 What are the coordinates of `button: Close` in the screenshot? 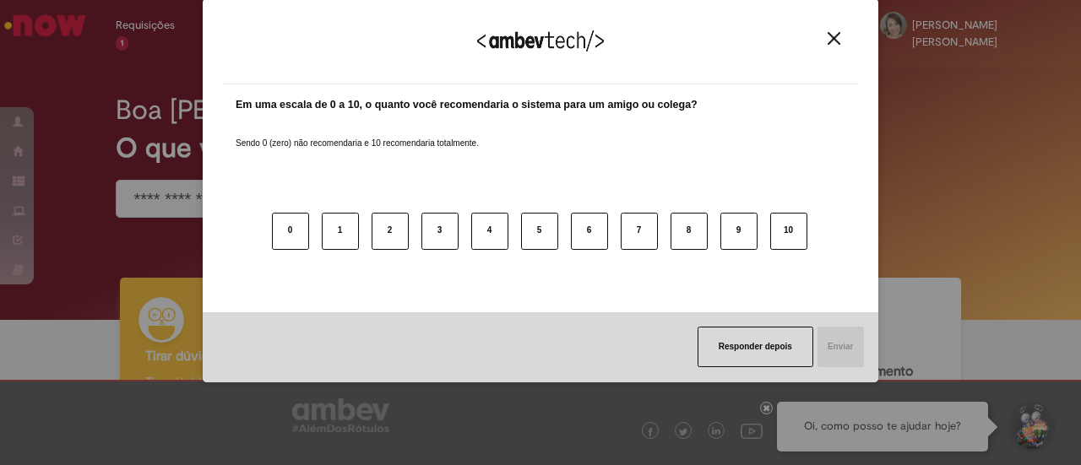 It's located at (833, 38).